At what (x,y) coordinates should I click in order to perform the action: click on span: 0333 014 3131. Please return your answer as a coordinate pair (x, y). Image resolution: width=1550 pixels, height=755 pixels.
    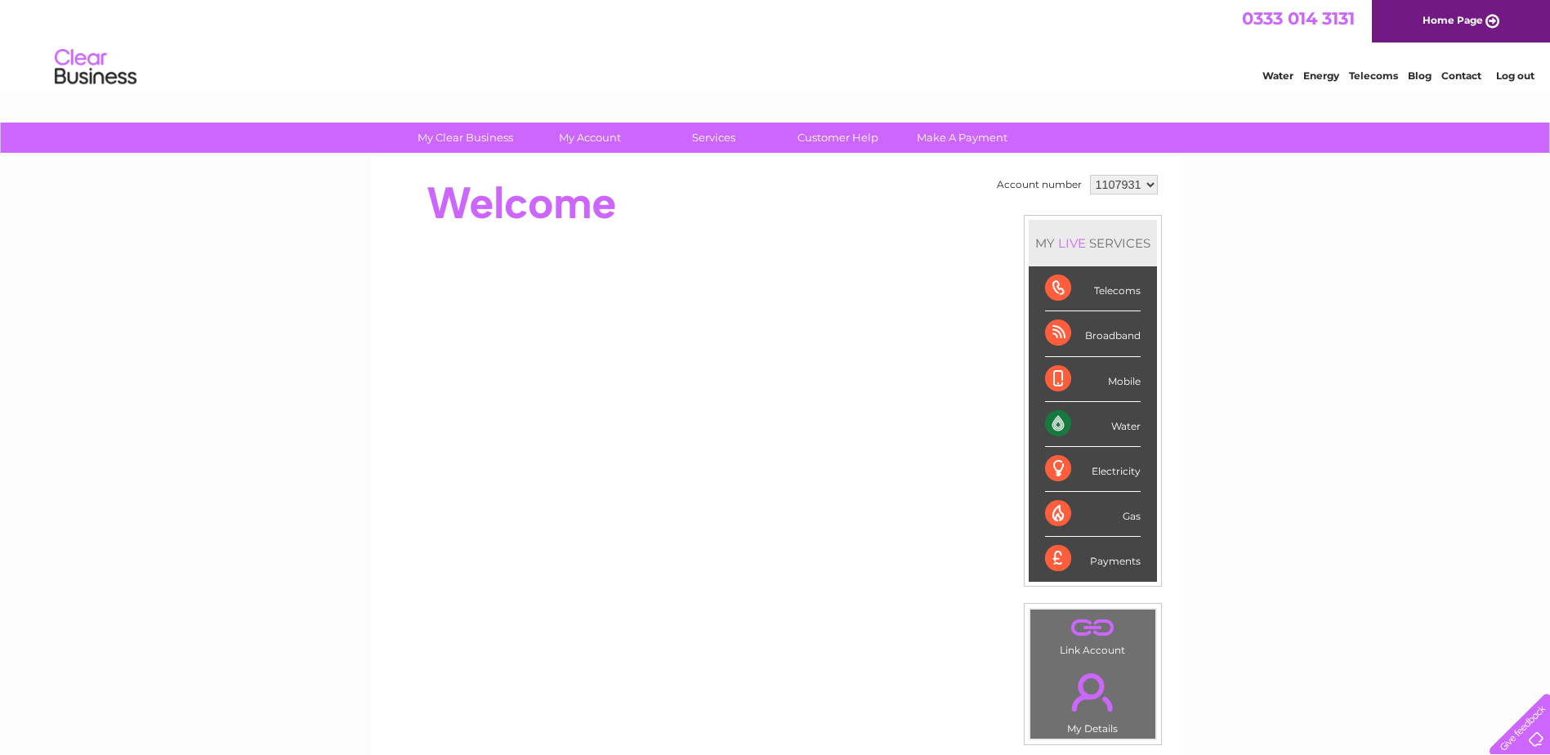
    Looking at the image, I should click on (1298, 18).